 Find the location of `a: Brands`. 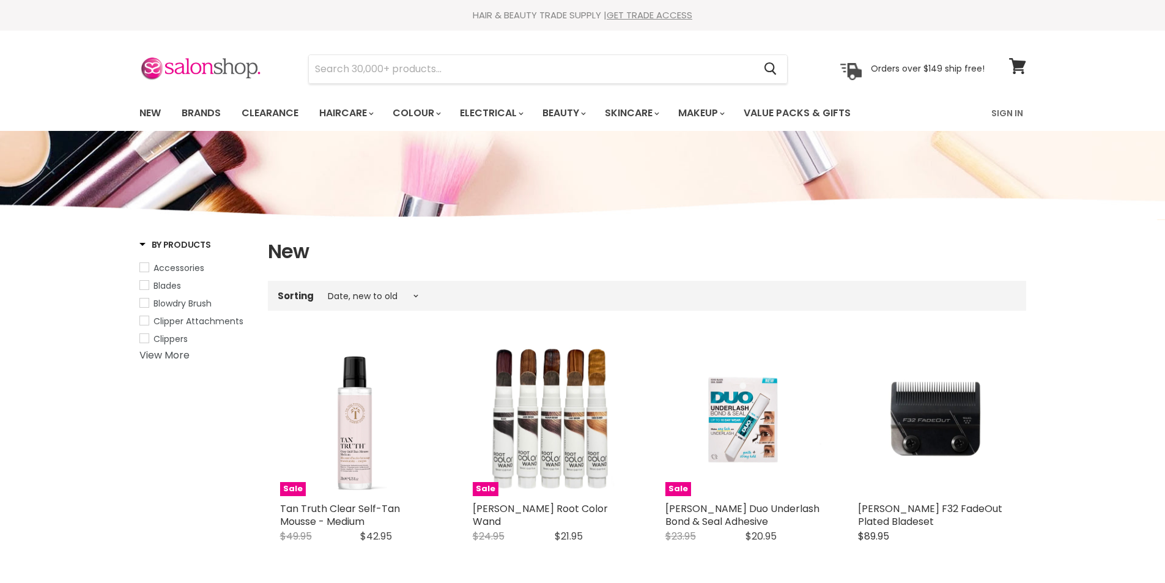

a: Brands is located at coordinates (201, 113).